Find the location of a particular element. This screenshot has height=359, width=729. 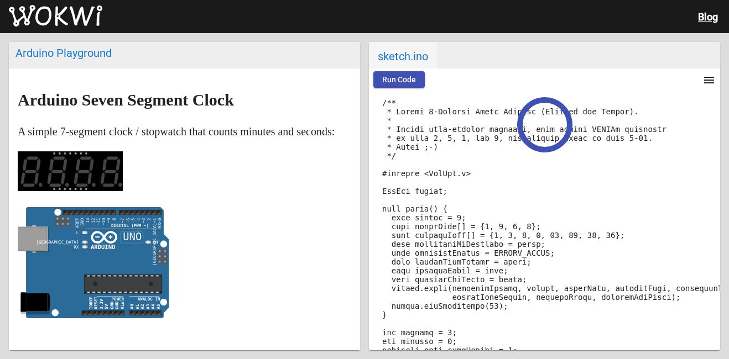

div: Arduino Playground is located at coordinates (184, 53).